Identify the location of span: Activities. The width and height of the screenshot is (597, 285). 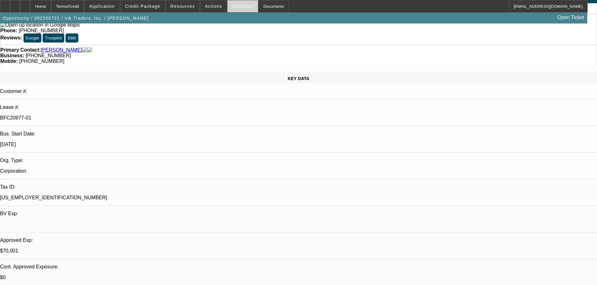
(243, 6).